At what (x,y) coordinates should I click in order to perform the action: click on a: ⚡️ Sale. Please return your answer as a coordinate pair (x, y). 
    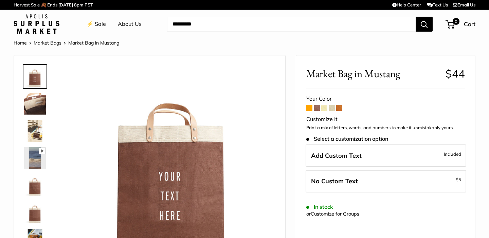
    Looking at the image, I should click on (96, 24).